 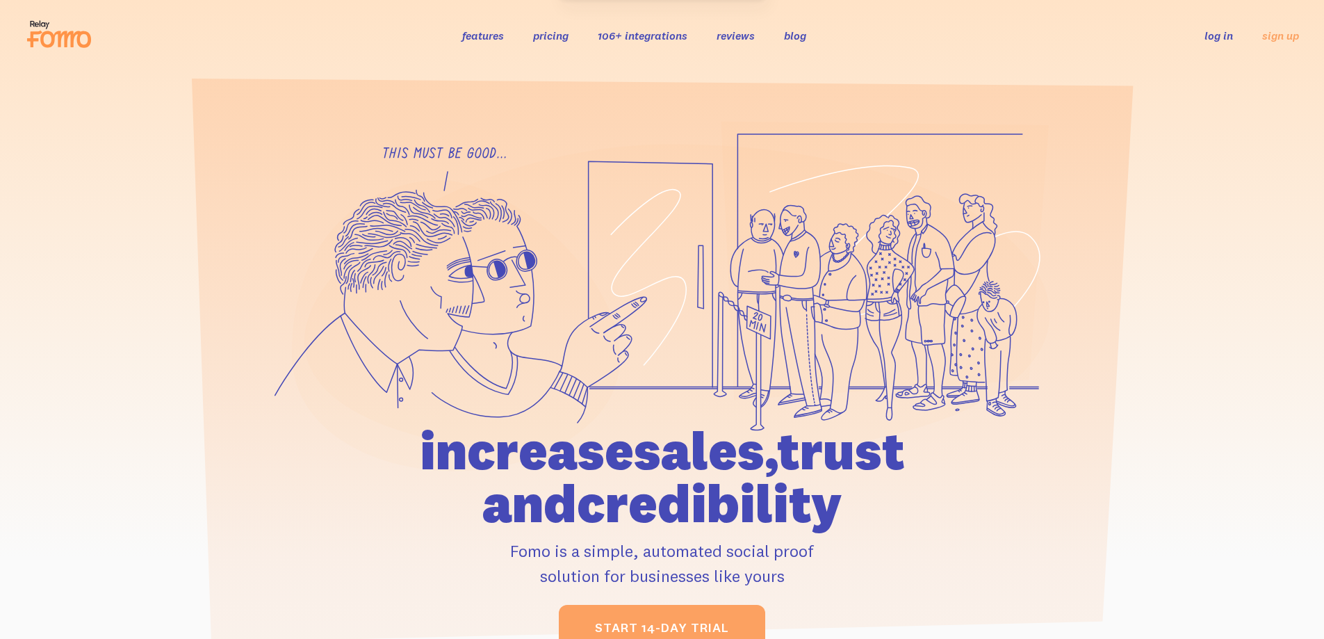 I want to click on a: blog, so click(x=795, y=35).